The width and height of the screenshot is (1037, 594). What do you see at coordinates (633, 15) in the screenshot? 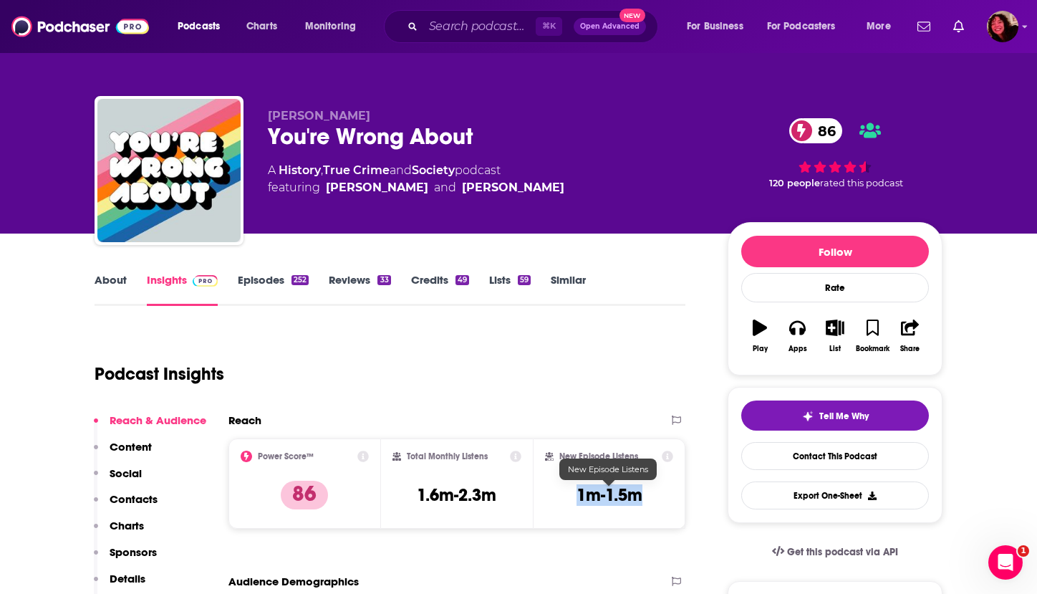
I see `span: New` at bounding box center [633, 15].